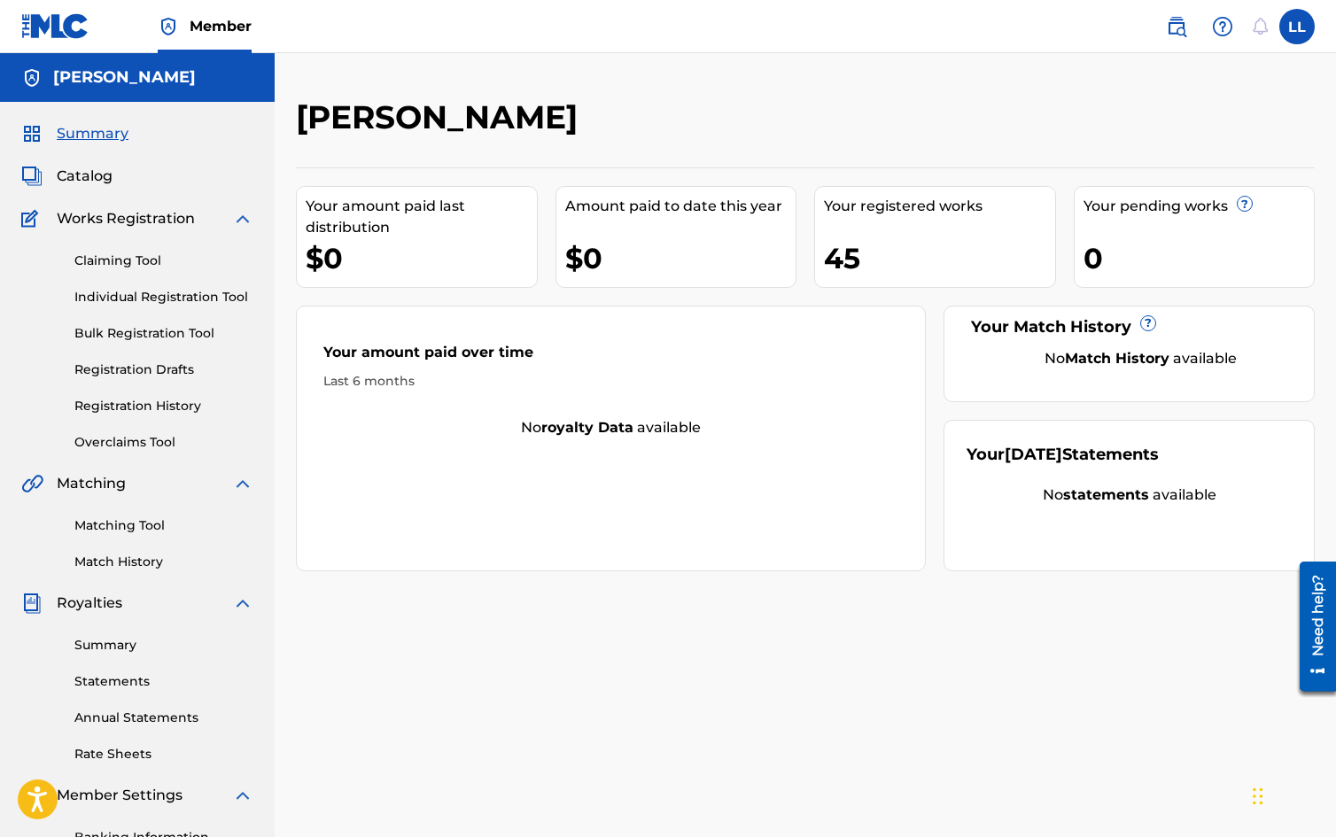 The image size is (1336, 837). I want to click on img: Top Rightsholder, so click(168, 27).